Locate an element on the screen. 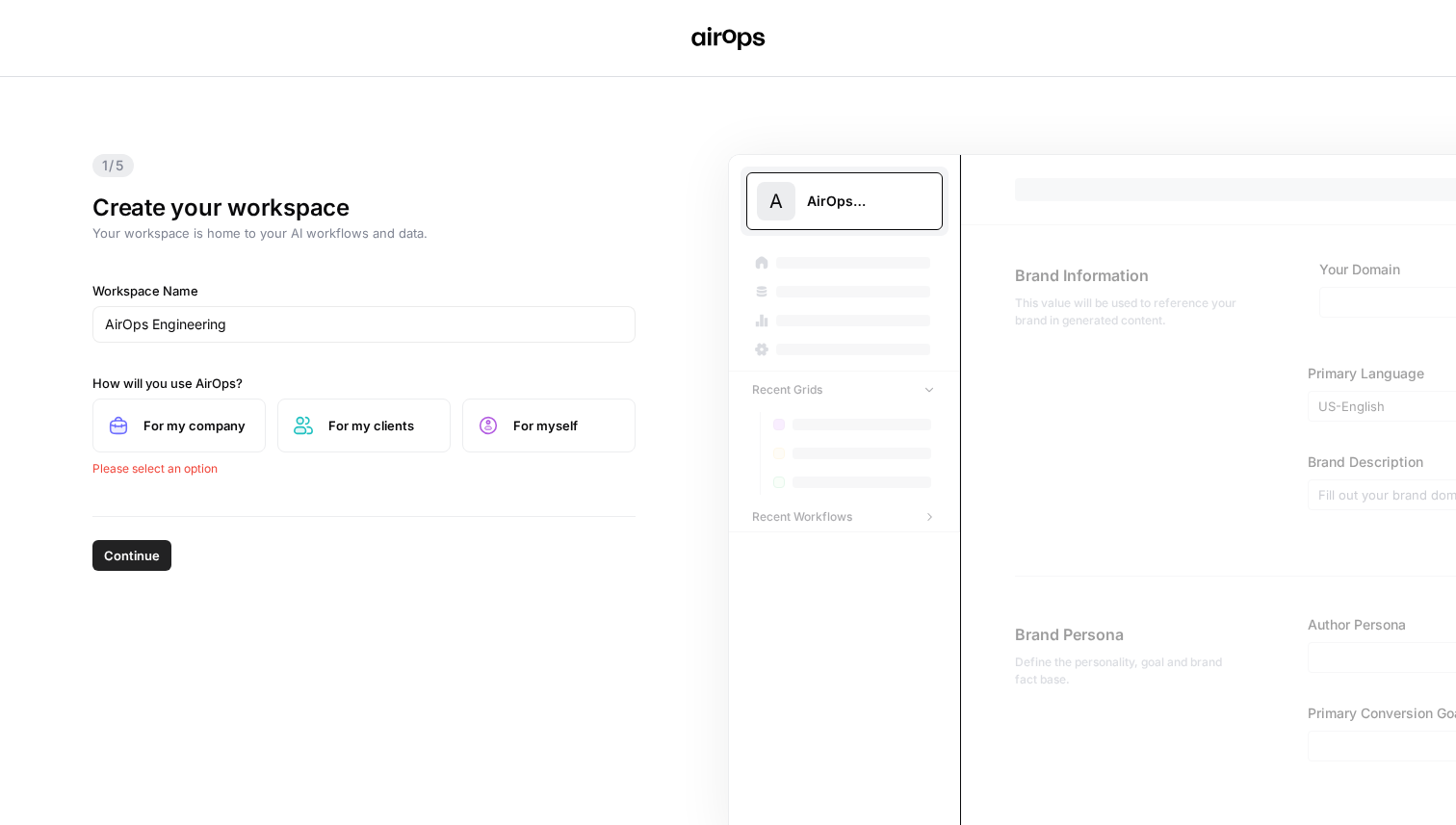  button: Continue is located at coordinates (132, 555).